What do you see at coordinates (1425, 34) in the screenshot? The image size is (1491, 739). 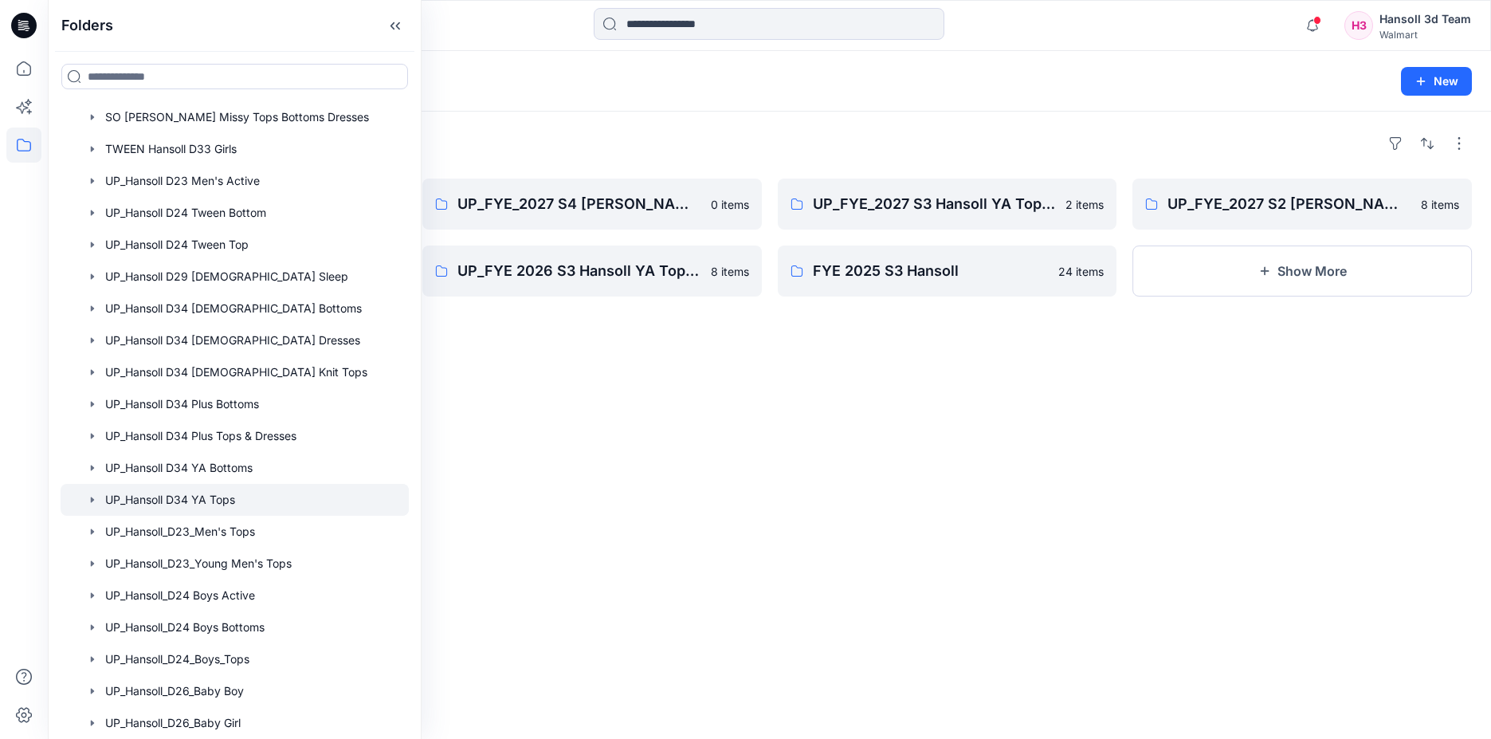 I see `div: Walmart` at bounding box center [1425, 34].